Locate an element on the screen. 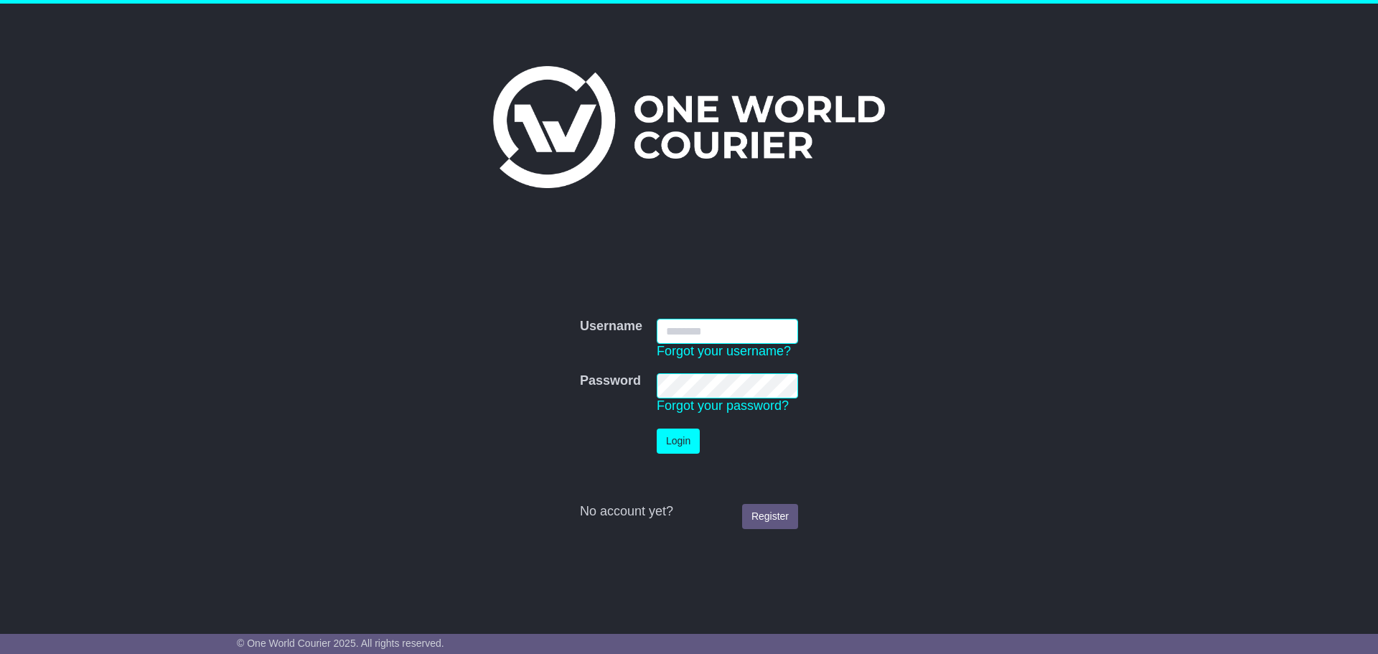 This screenshot has width=1378, height=654. label: Password is located at coordinates (610, 381).